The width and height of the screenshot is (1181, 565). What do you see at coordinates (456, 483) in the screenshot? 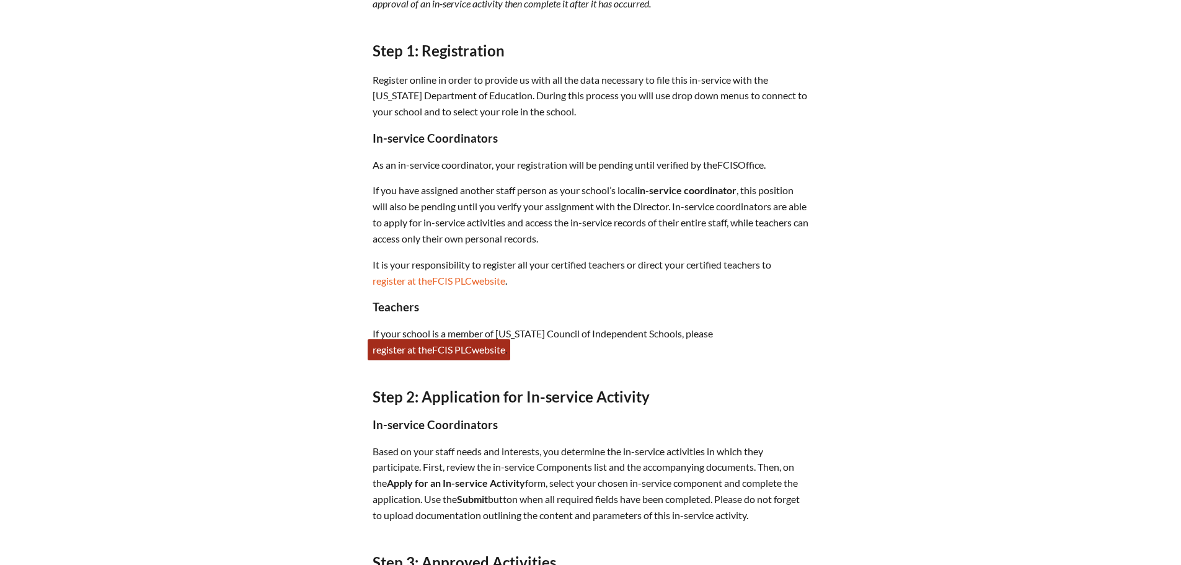
I see `strong: Apply for an In-service Activity` at bounding box center [456, 483].